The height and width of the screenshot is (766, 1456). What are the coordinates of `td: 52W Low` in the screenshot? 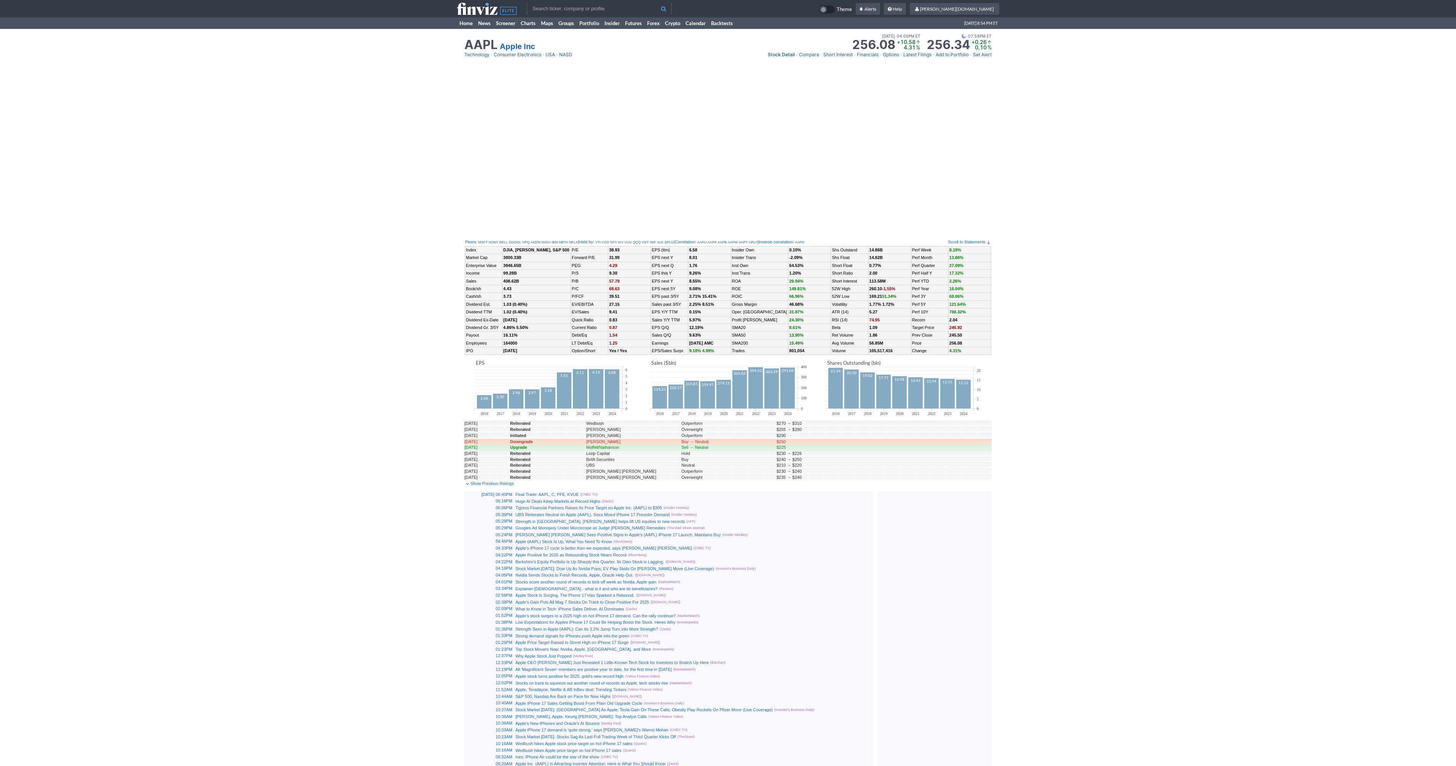 It's located at (849, 297).